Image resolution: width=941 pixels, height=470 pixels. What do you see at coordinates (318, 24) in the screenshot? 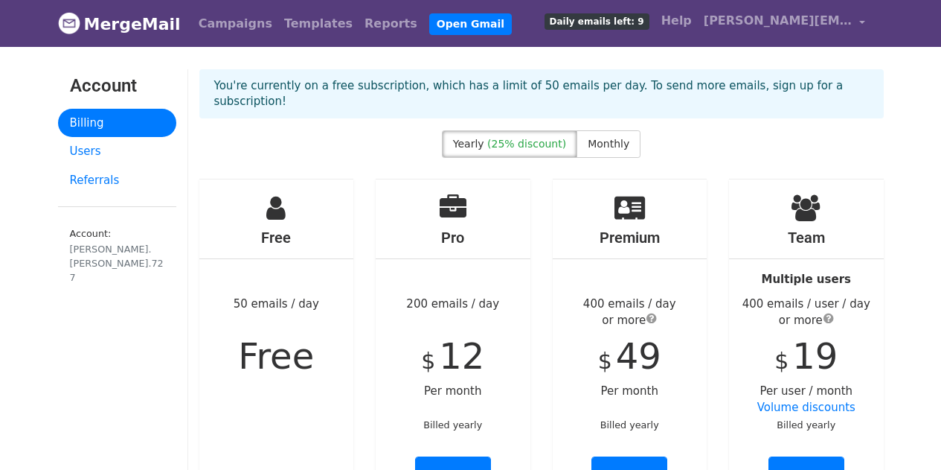
I see `a: Templates` at bounding box center [318, 24].